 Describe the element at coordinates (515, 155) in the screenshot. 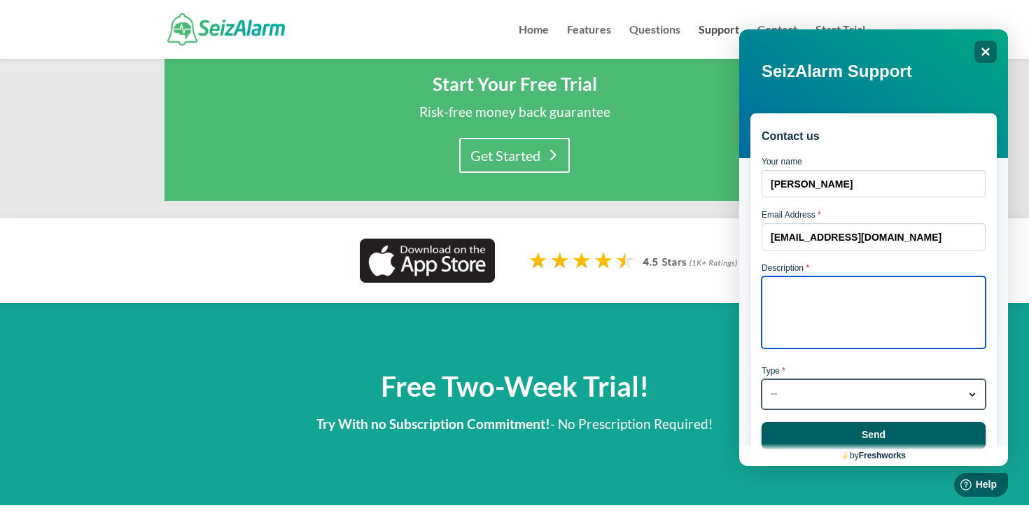

I see `a: Get Started` at that location.